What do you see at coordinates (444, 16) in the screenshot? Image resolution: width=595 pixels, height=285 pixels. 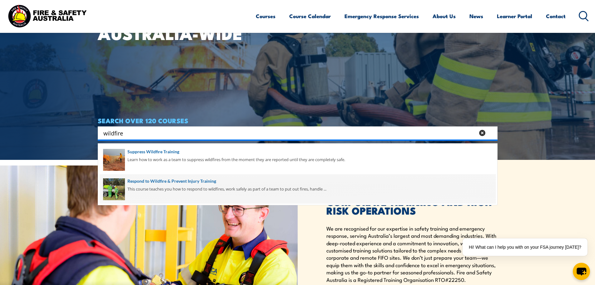 I see `a: About Us` at bounding box center [444, 16].